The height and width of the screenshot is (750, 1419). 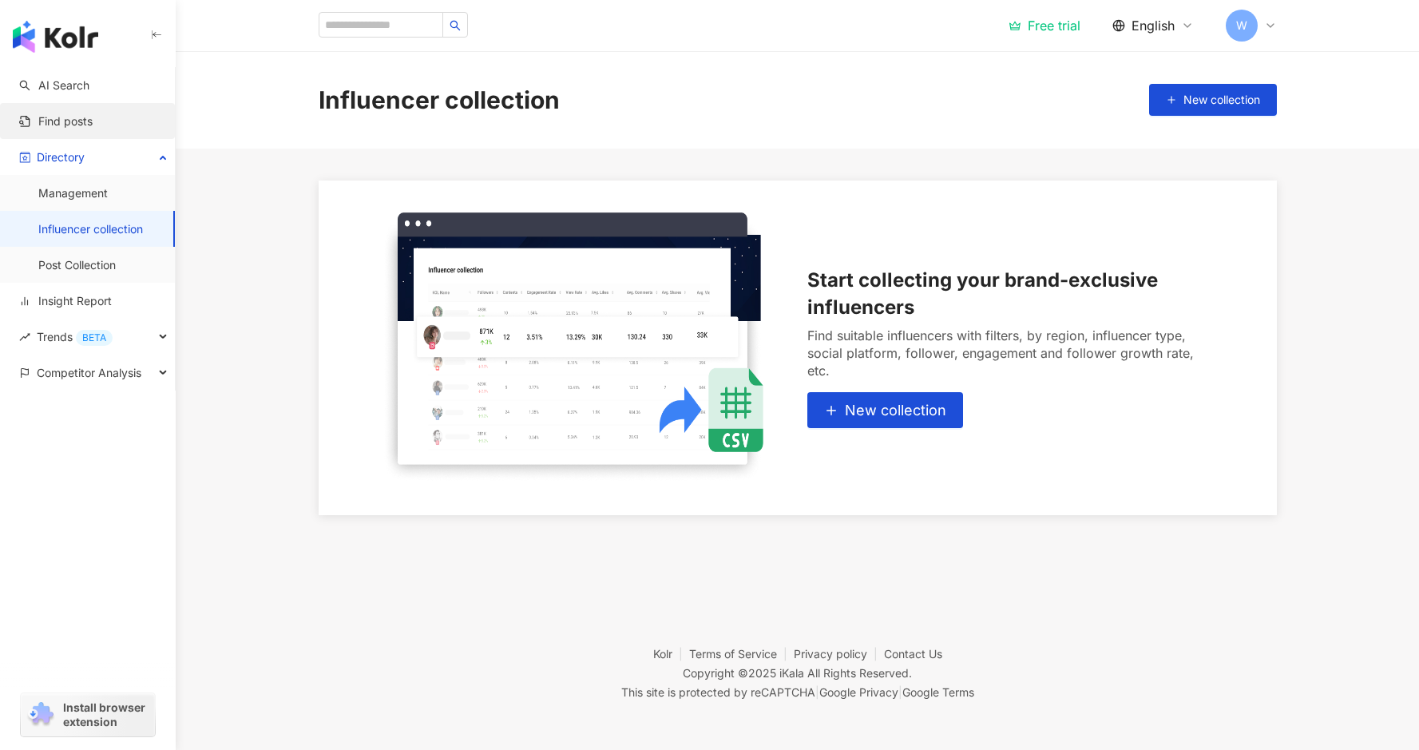 What do you see at coordinates (65, 301) in the screenshot?
I see `a: Insight Report` at bounding box center [65, 301].